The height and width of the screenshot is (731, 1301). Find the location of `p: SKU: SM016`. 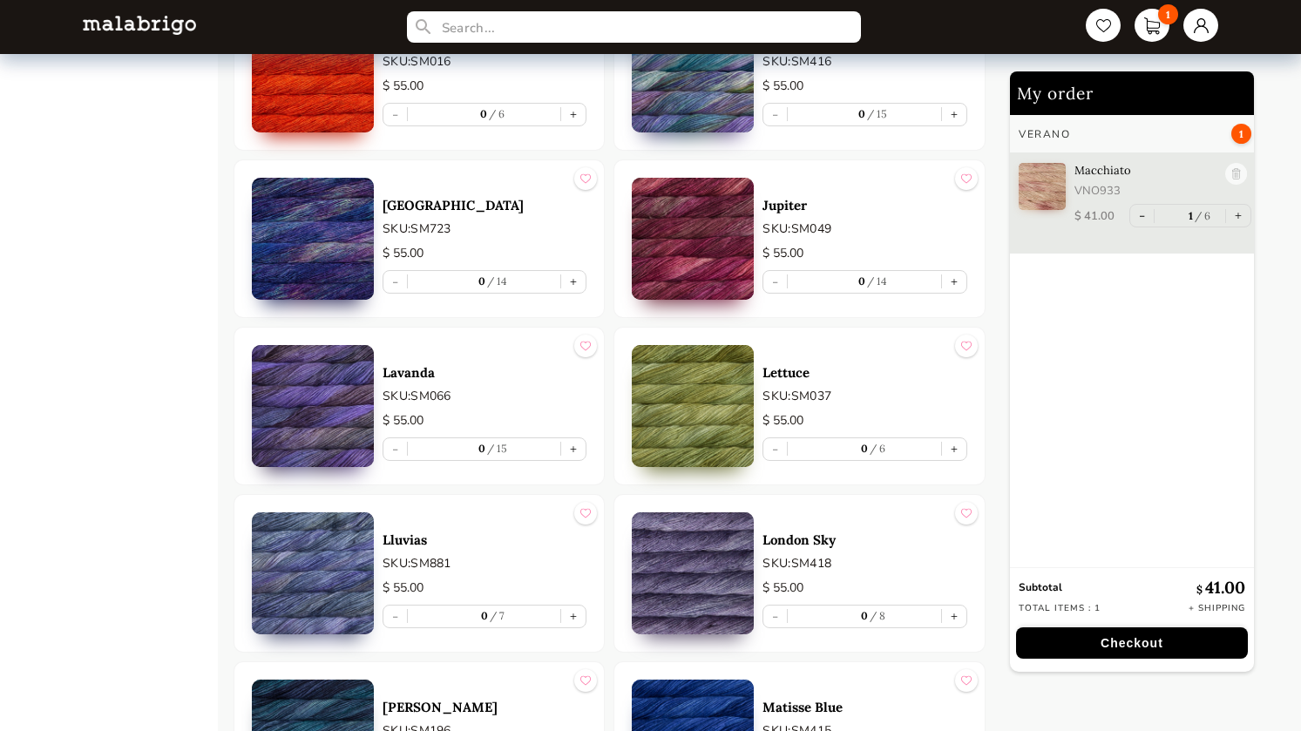

p: SKU: SM016 is located at coordinates (484, 61).